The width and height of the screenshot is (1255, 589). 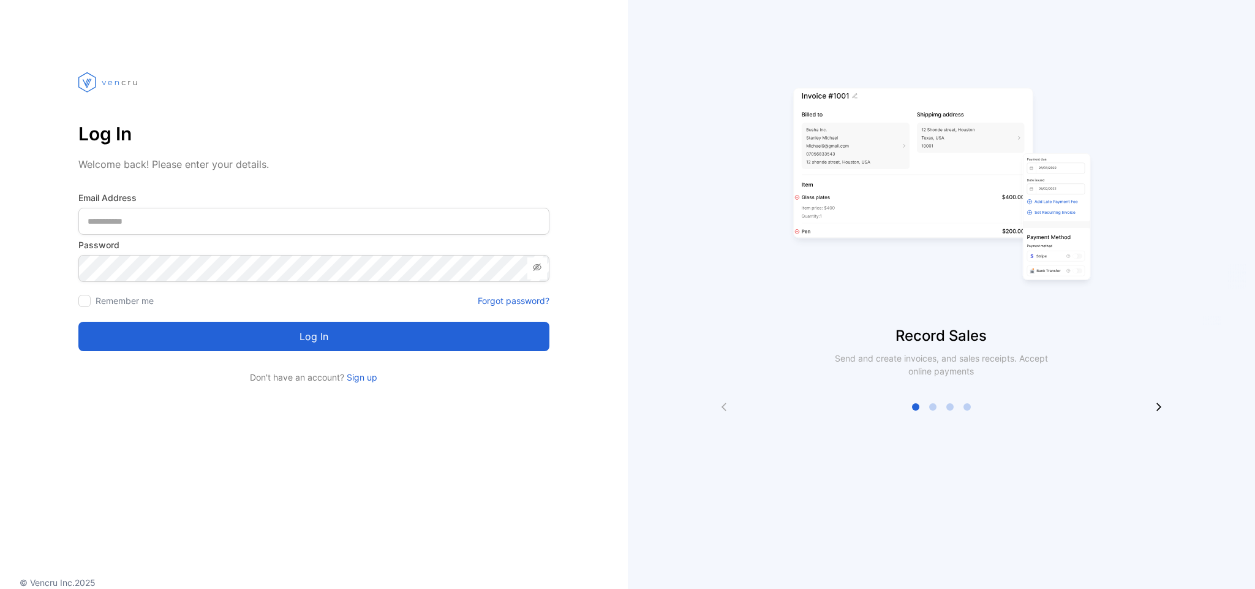 I want to click on img: vencru logo, so click(x=109, y=82).